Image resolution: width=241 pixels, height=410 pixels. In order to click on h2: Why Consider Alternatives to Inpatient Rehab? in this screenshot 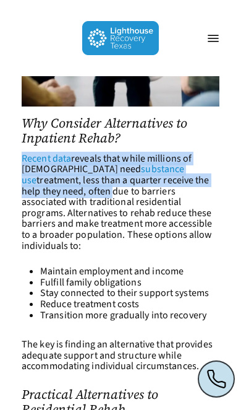, I will do `click(121, 132)`.